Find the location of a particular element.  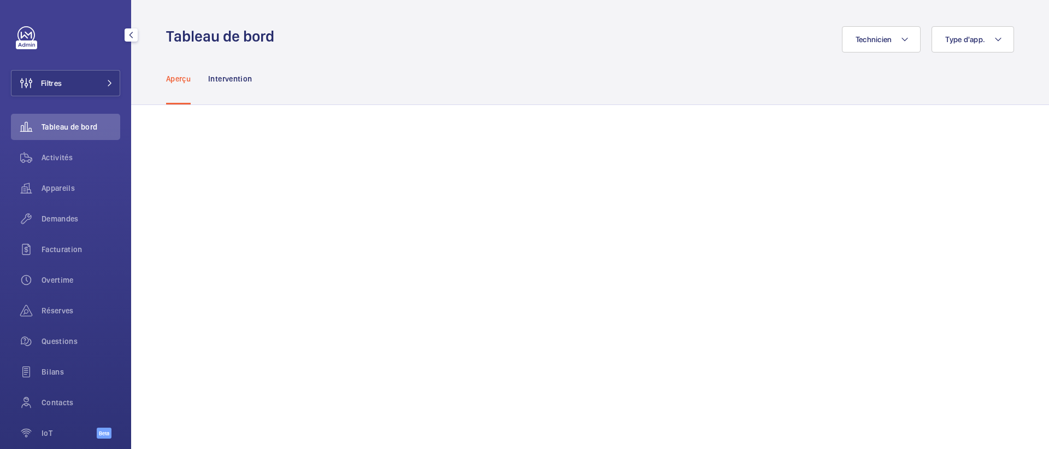

button: Technicien is located at coordinates (881, 39).